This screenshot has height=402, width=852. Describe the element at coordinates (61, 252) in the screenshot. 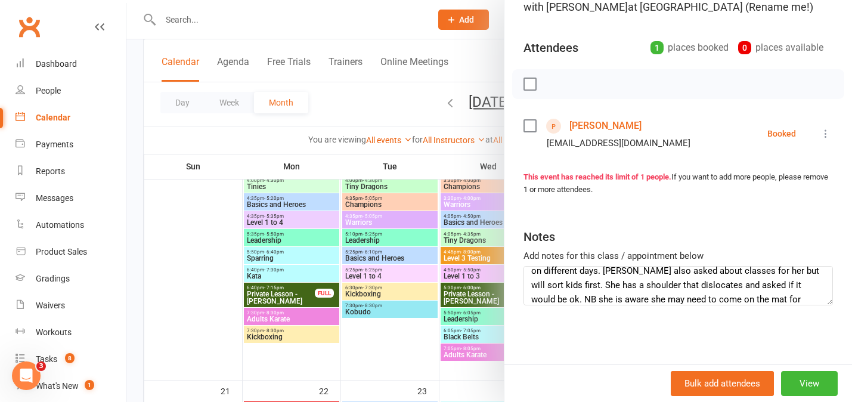

I see `div: Product Sales` at that location.